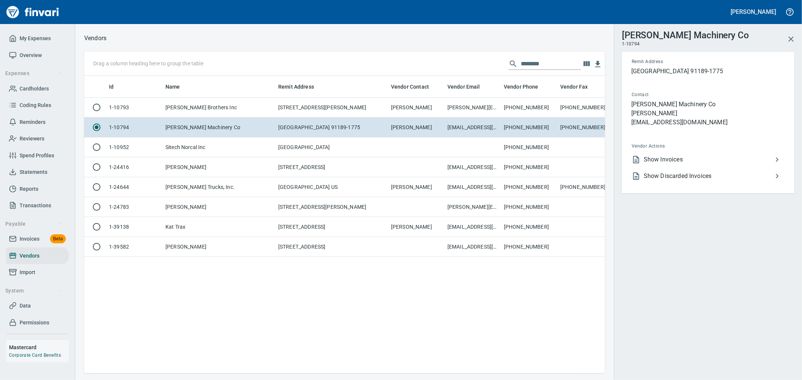 The image size is (802, 380). What do you see at coordinates (219, 147) in the screenshot?
I see `td: Sitech Norcal Inc` at bounding box center [219, 147].